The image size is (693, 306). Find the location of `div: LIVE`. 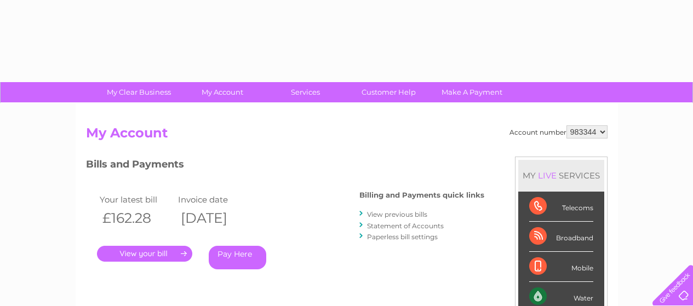

div: LIVE is located at coordinates (547, 175).